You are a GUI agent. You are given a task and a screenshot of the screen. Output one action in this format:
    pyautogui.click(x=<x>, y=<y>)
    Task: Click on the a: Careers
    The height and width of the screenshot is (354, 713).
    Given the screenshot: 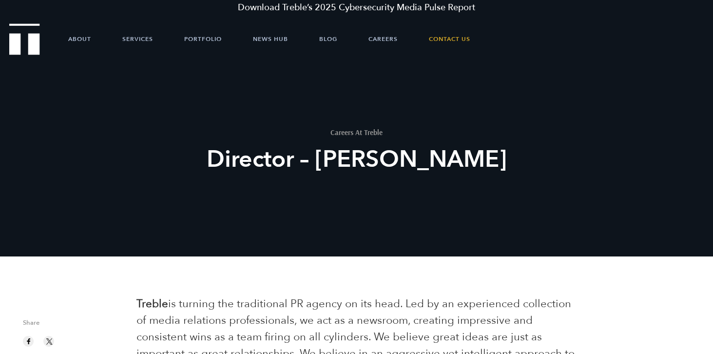 What is the action you would take?
    pyautogui.click(x=383, y=39)
    